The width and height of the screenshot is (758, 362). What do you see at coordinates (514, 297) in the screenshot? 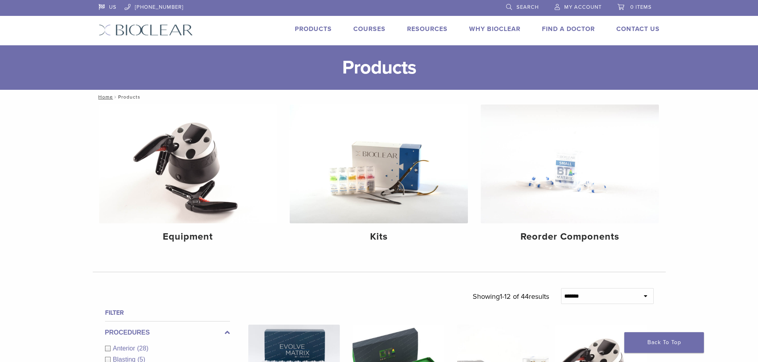
I see `span: 1-12 of 44` at bounding box center [514, 297].